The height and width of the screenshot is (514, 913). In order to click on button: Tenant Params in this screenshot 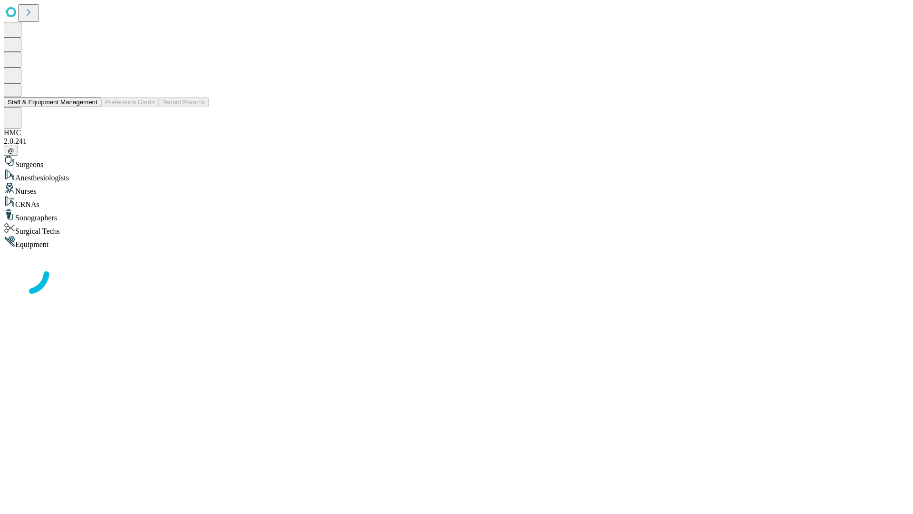, I will do `click(184, 102)`.